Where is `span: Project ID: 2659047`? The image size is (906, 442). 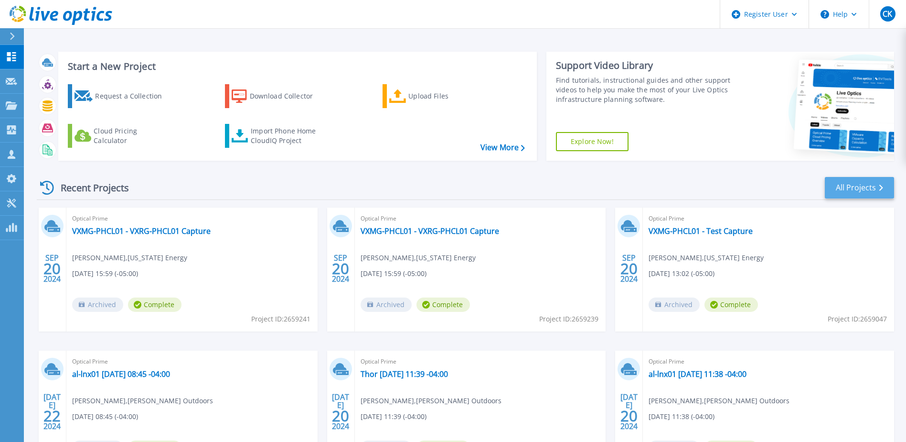
span: Project ID: 2659047 is located at coordinates (858, 319).